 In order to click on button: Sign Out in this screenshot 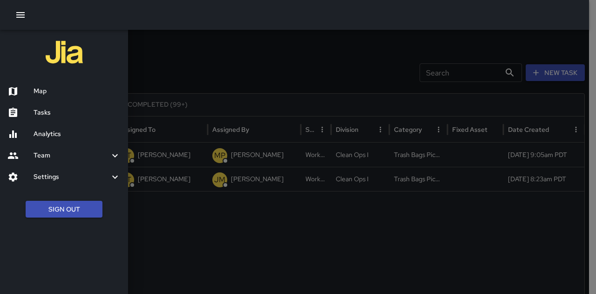, I will do `click(64, 209)`.